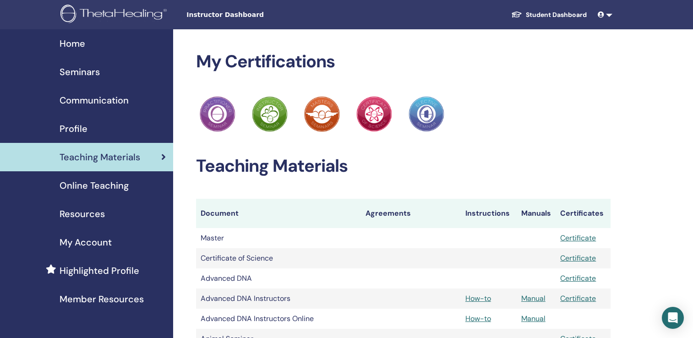  Describe the element at coordinates (73, 129) in the screenshot. I see `span: Profile` at that location.